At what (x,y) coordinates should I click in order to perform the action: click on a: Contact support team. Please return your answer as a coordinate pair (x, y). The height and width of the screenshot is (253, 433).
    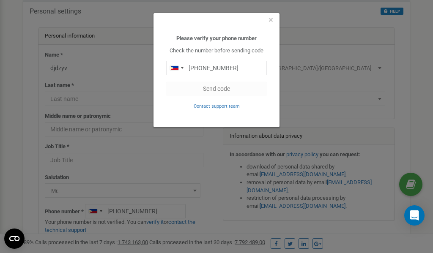
    Looking at the image, I should click on (216, 106).